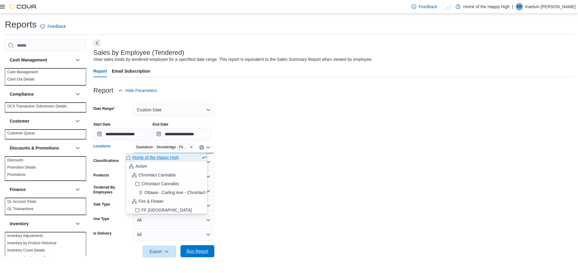 This screenshot has width=578, height=273. Describe the element at coordinates (106, 160) in the screenshot. I see `label: Classifications` at that location.